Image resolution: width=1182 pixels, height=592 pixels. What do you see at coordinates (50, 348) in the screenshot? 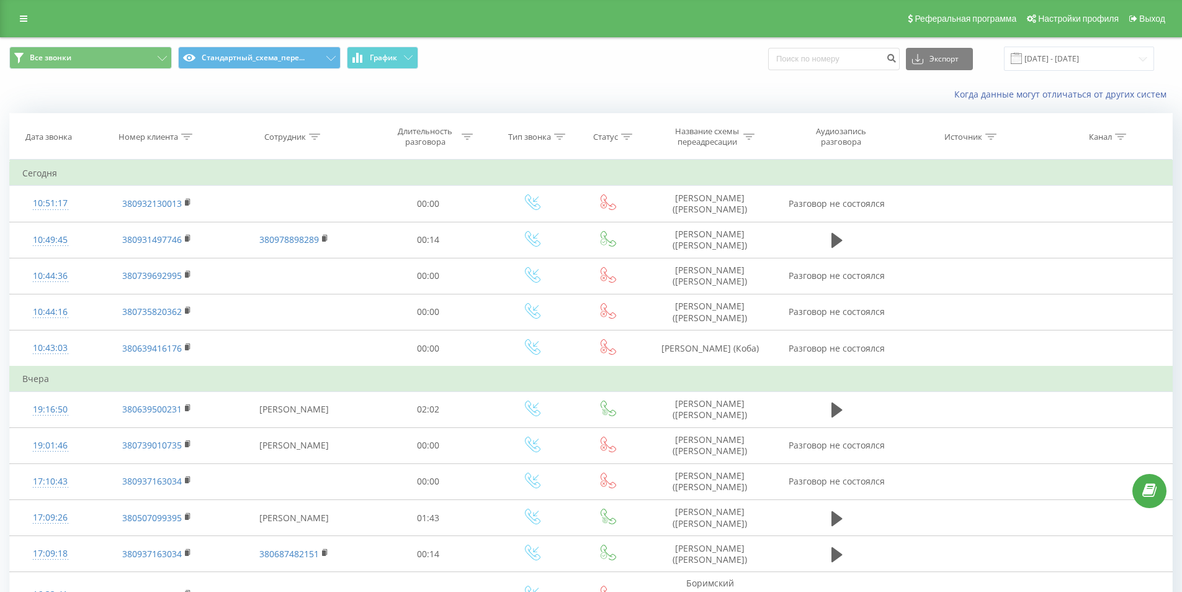
I see `div: 10:43:03` at bounding box center [50, 348].